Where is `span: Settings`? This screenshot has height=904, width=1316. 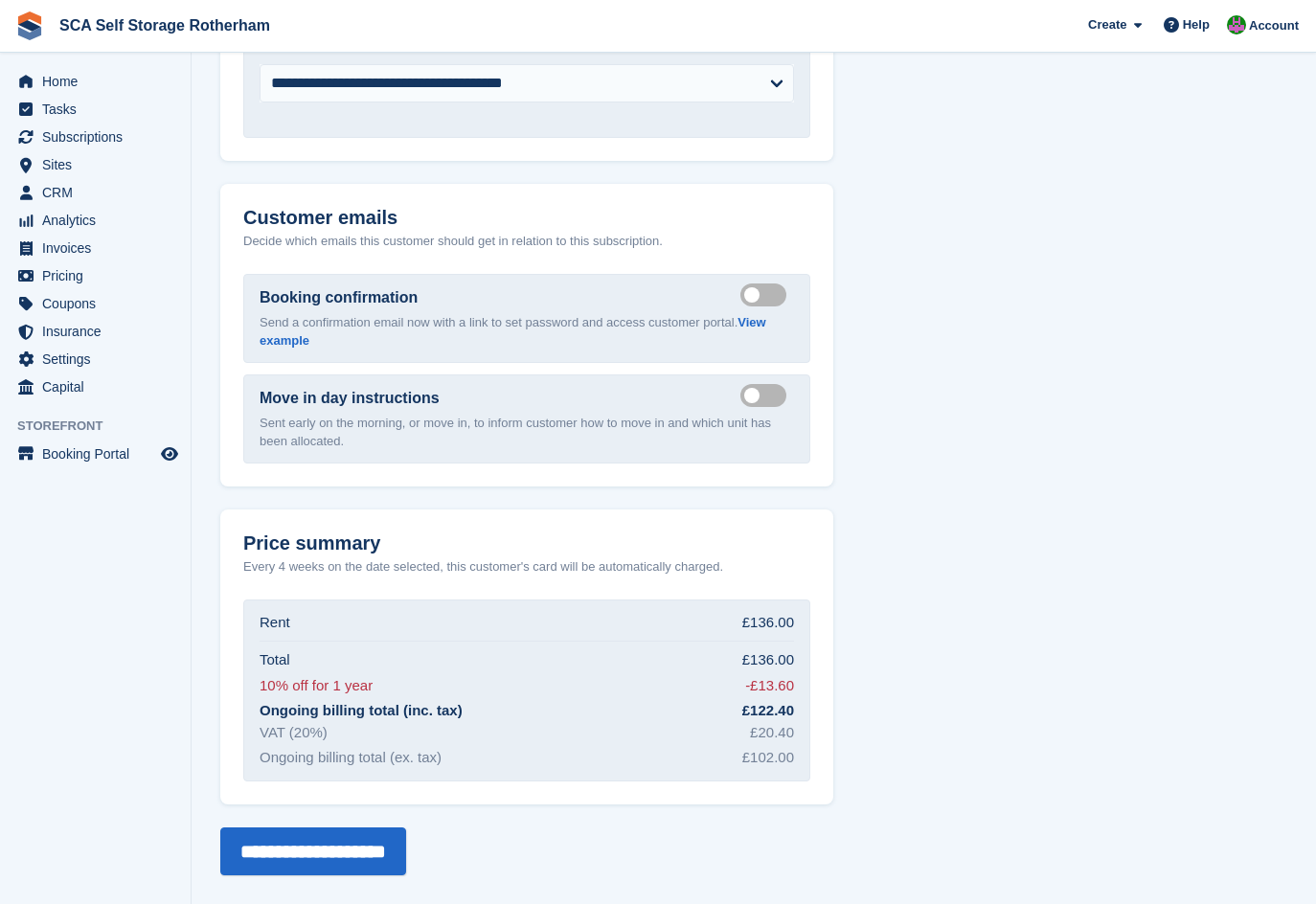
span: Settings is located at coordinates (99, 359).